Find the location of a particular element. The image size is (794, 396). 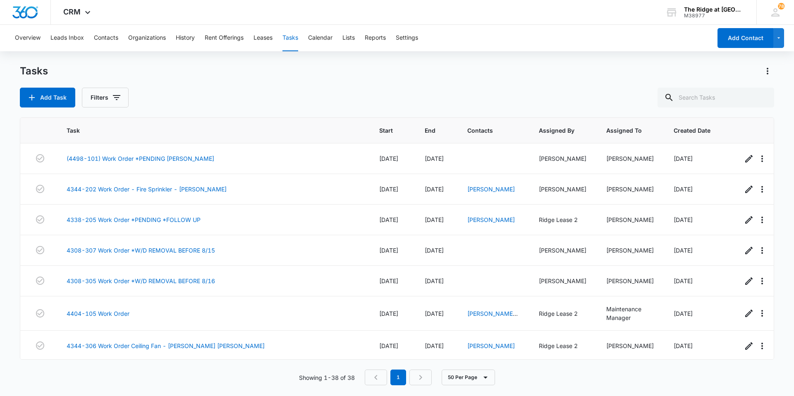

span: Assigned By is located at coordinates (556, 130).